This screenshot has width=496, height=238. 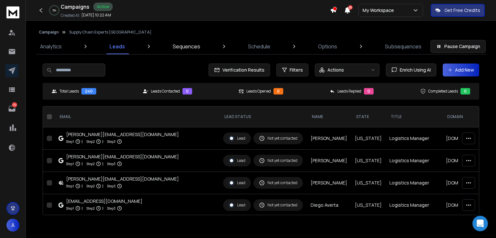 I want to click on span: Verification Results, so click(x=242, y=70).